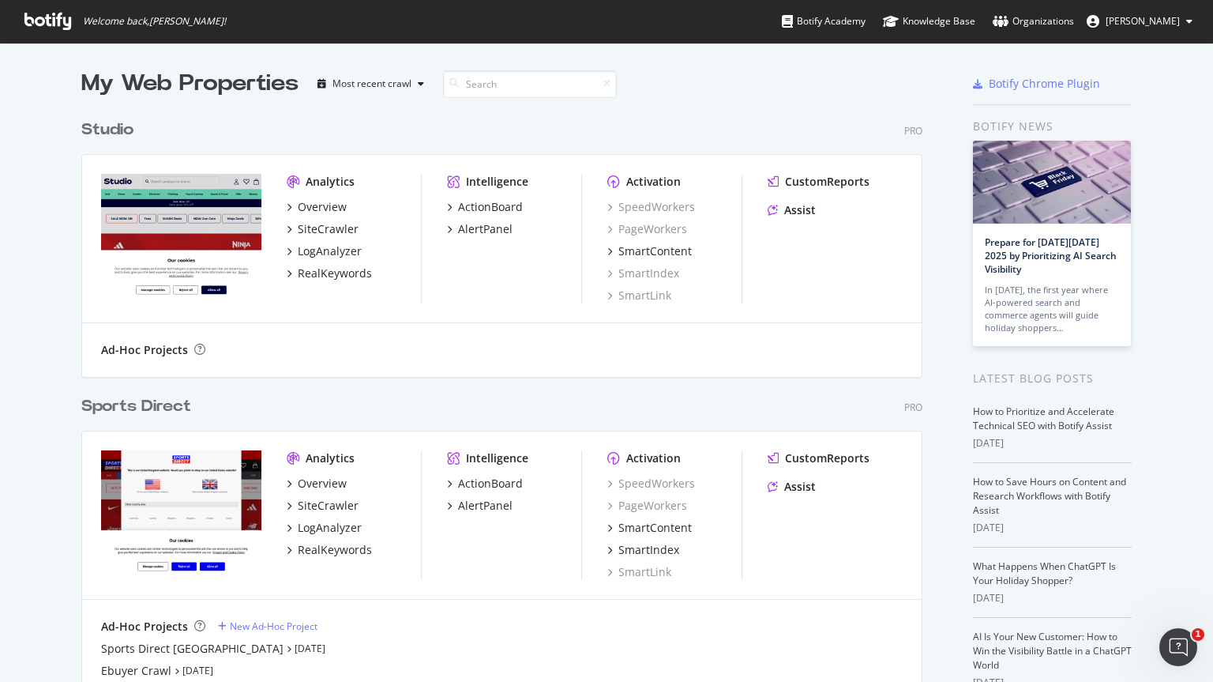  I want to click on div: Ebuyer Crawl, so click(136, 671).